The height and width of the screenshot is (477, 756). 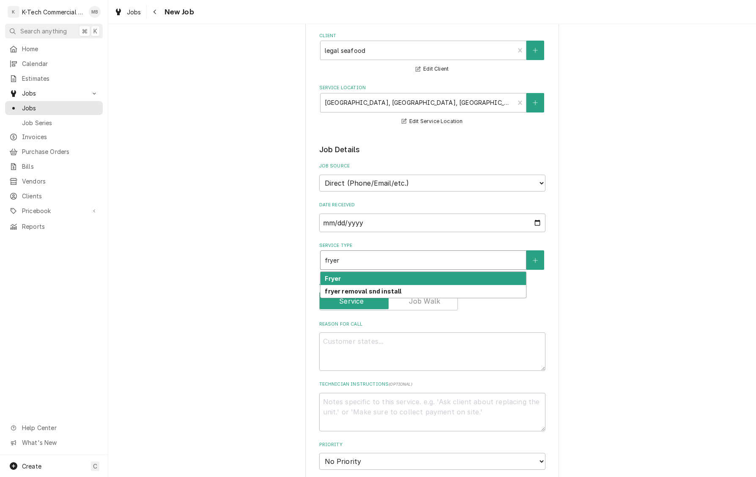 What do you see at coordinates (432, 216) in the screenshot?
I see `div: Date Received` at bounding box center [432, 216].